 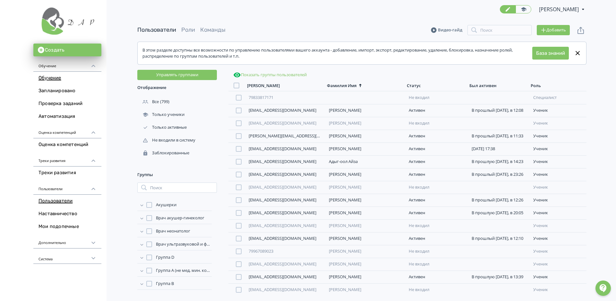 I want to click on div: Пользователи, so click(x=67, y=187).